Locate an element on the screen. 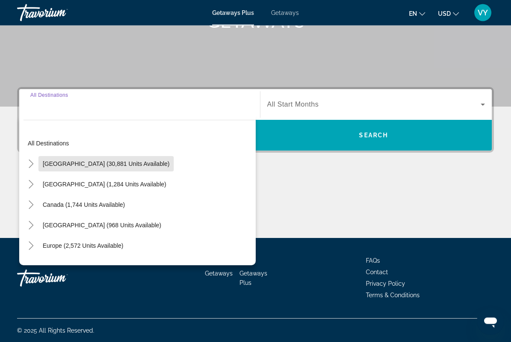 The width and height of the screenshot is (511, 342). button: Toggle Mexico (1,284 units available) is located at coordinates (31, 184).